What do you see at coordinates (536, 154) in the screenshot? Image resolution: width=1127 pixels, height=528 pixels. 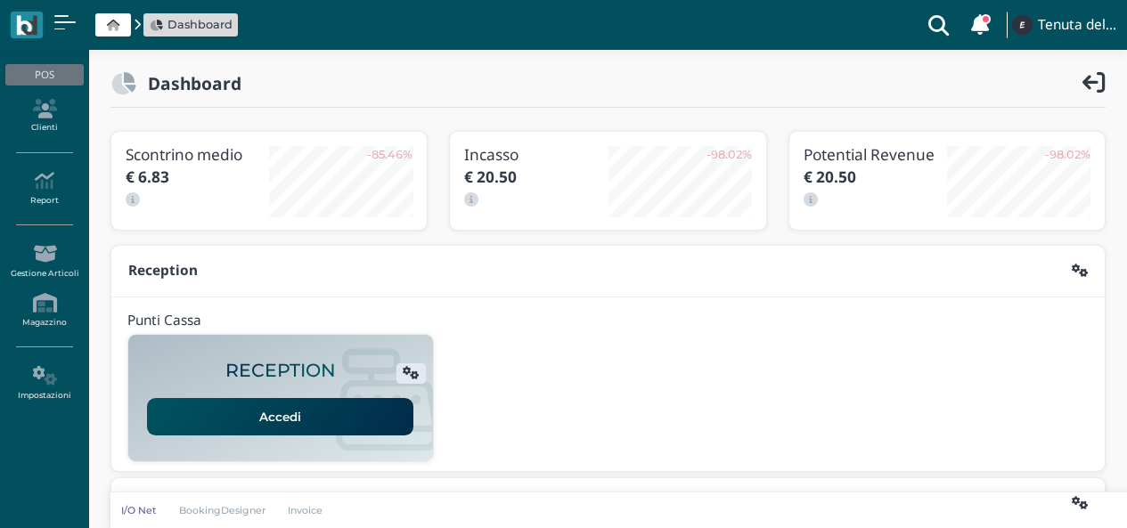 I see `h3: Incasso` at bounding box center [536, 154].